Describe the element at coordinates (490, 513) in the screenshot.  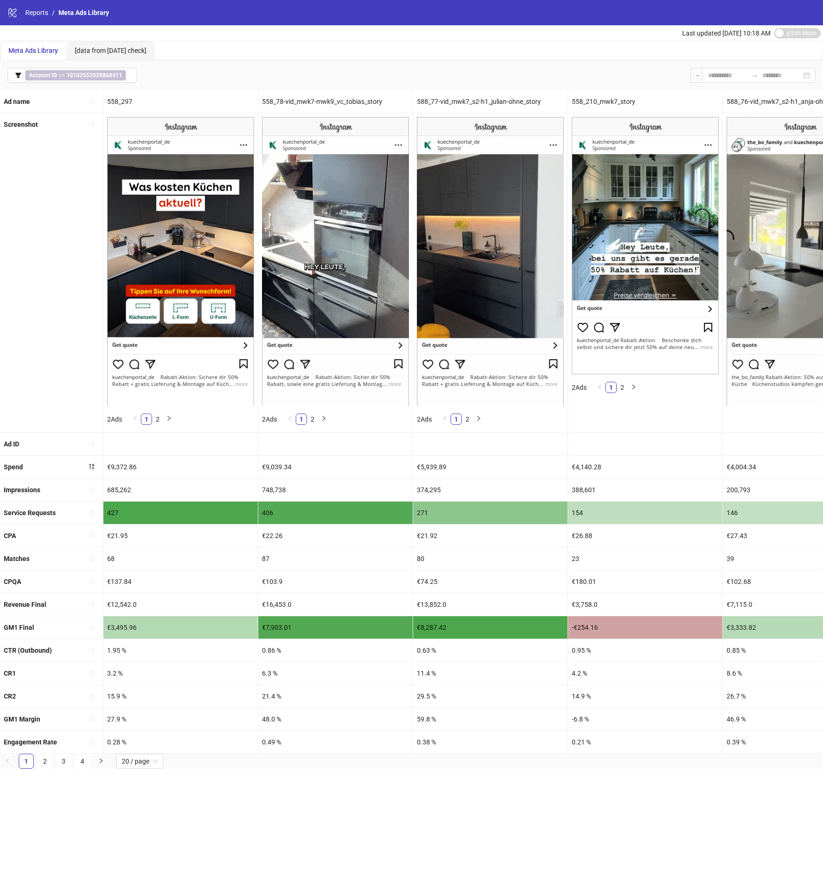
I see `div: 271` at that location.